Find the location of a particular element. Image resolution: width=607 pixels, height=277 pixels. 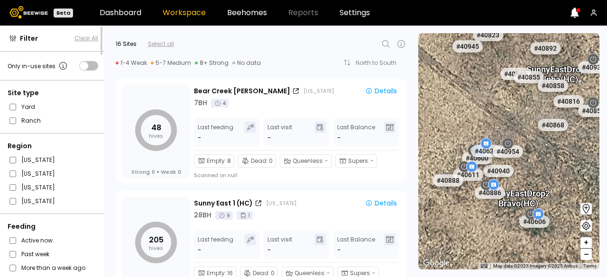

div: Beta is located at coordinates (63, 13).